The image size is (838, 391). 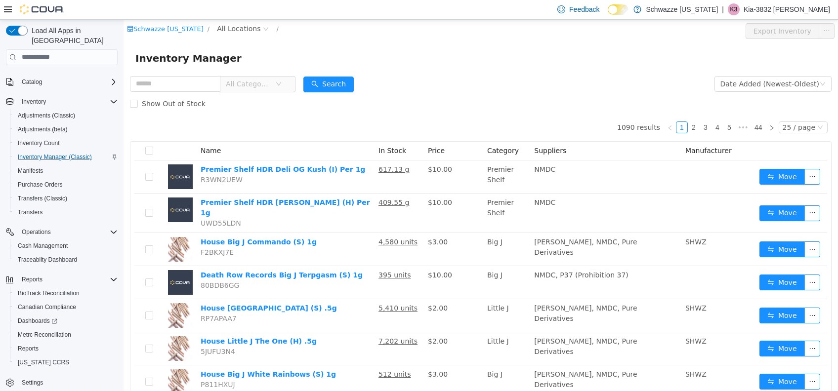 What do you see at coordinates (66, 260) in the screenshot?
I see `span: Traceabilty Dashboard` at bounding box center [66, 260].